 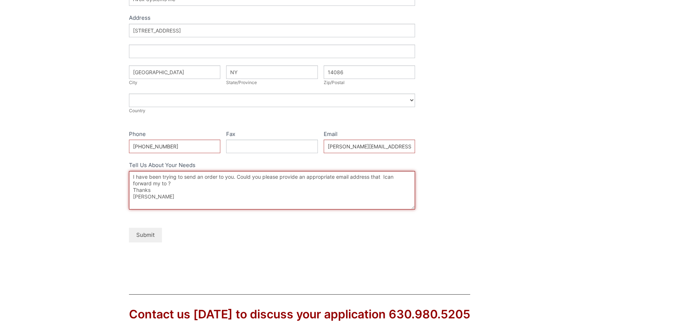 I want to click on label: Tell Us About Your Needs, so click(x=272, y=166).